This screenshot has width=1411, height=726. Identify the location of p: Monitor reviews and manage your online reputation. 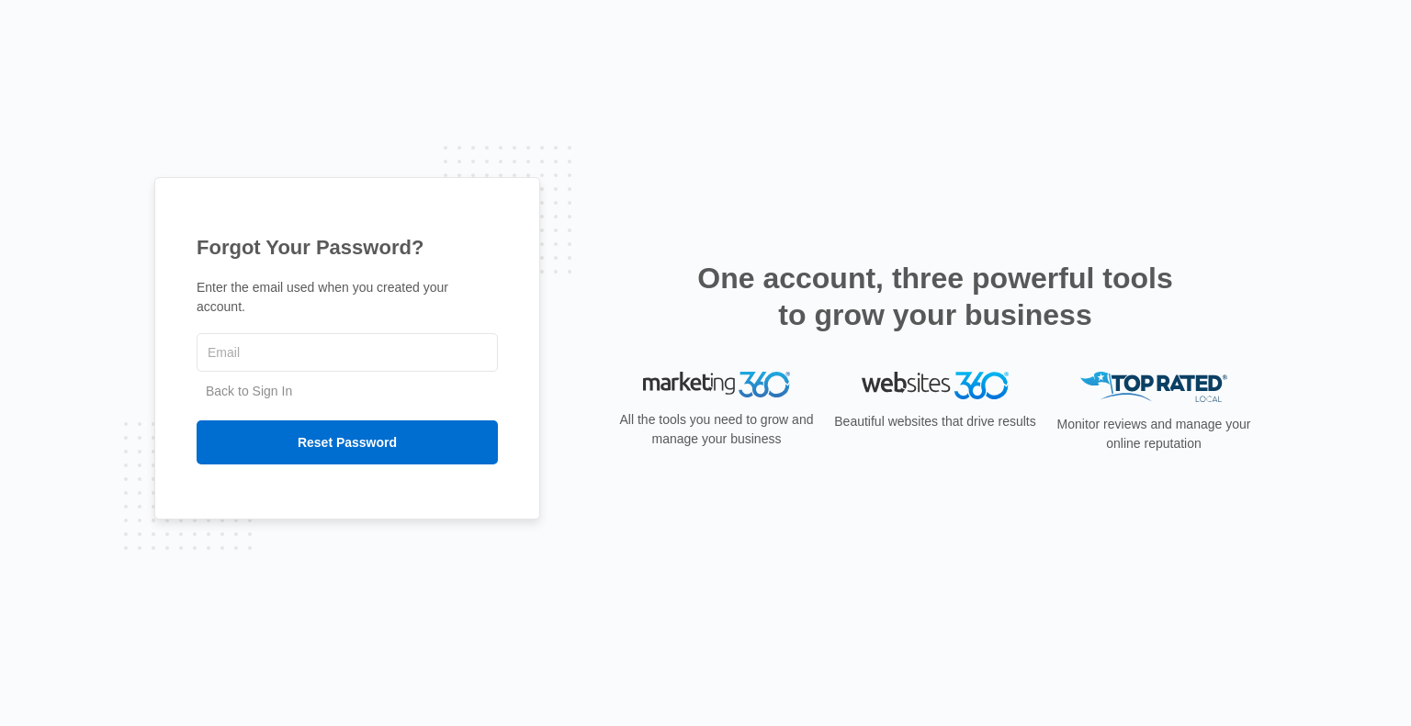
(1154, 434).